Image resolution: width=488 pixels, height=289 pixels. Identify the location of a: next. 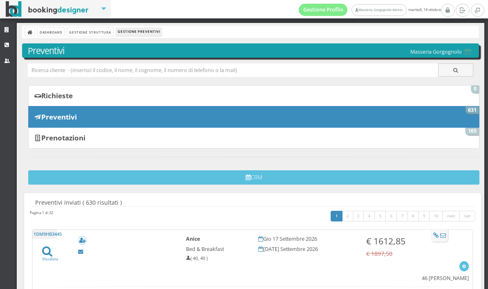
(452, 216).